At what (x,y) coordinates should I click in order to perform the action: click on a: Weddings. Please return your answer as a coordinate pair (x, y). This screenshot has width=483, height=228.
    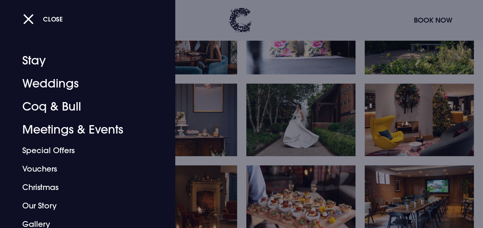
    Looking at the image, I should click on (82, 84).